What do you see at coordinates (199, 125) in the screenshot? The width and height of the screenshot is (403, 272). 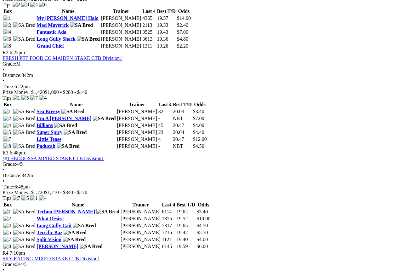 I see `span: $4.00` at bounding box center [199, 125].